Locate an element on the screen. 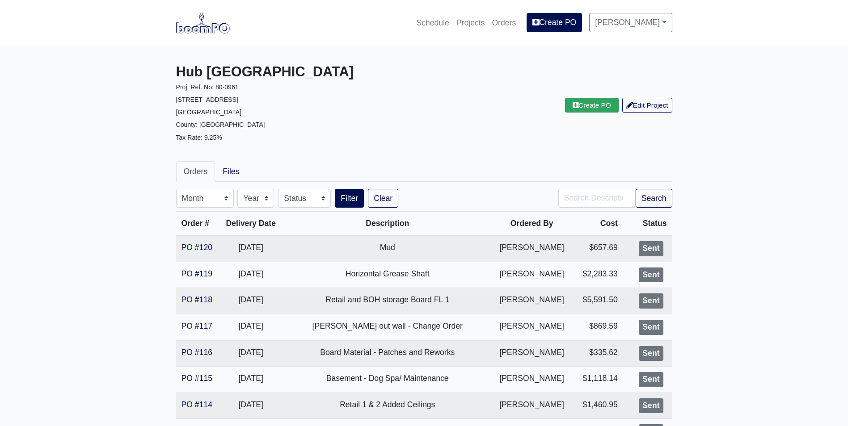 This screenshot has height=426, width=848. th: Status is located at coordinates (648, 224).